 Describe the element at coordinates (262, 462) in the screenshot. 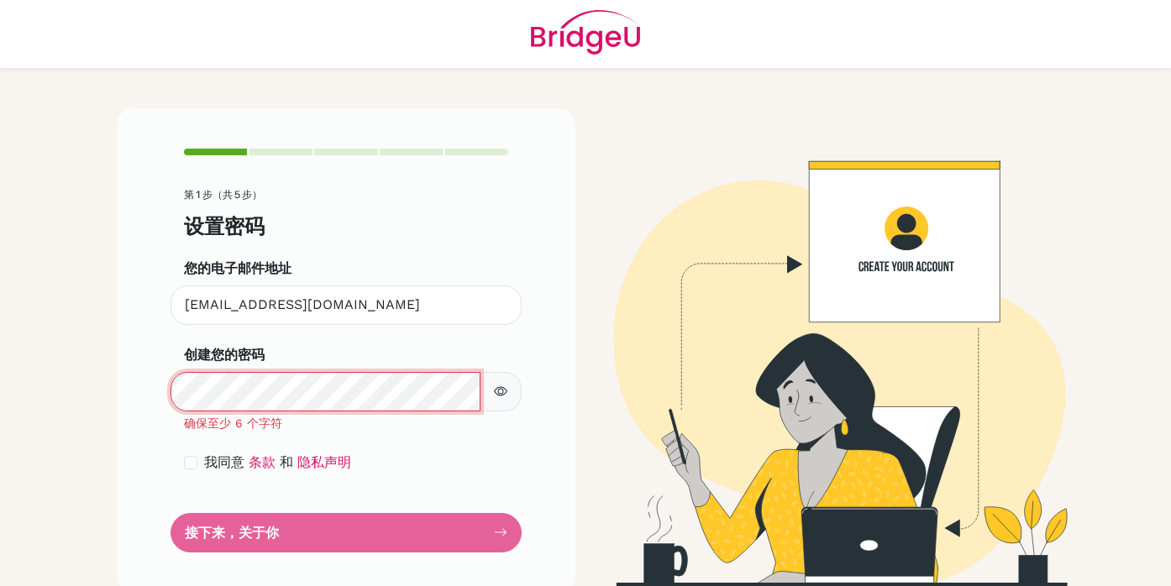

I see `a: 条款` at that location.